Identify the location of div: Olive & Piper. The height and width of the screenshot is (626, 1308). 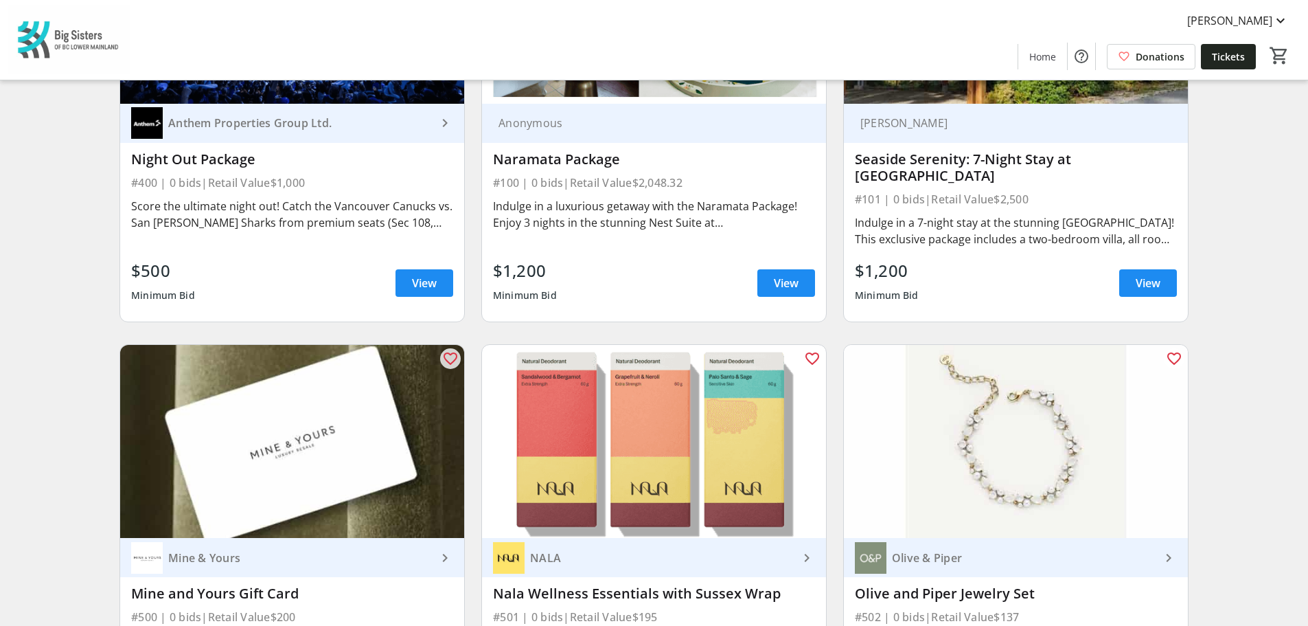
(1023, 558).